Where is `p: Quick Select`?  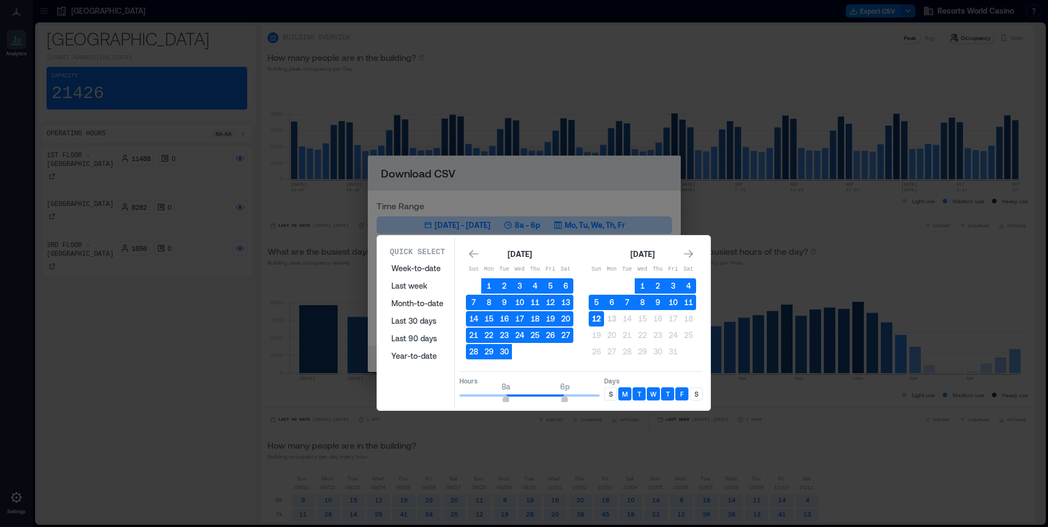
p: Quick Select is located at coordinates (417, 252).